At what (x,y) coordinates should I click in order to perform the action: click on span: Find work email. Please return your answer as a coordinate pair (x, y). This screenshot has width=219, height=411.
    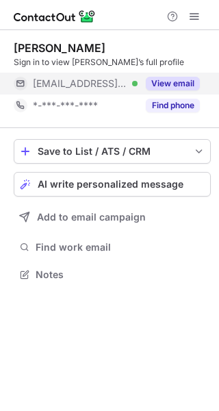
    Looking at the image, I should click on (120, 247).